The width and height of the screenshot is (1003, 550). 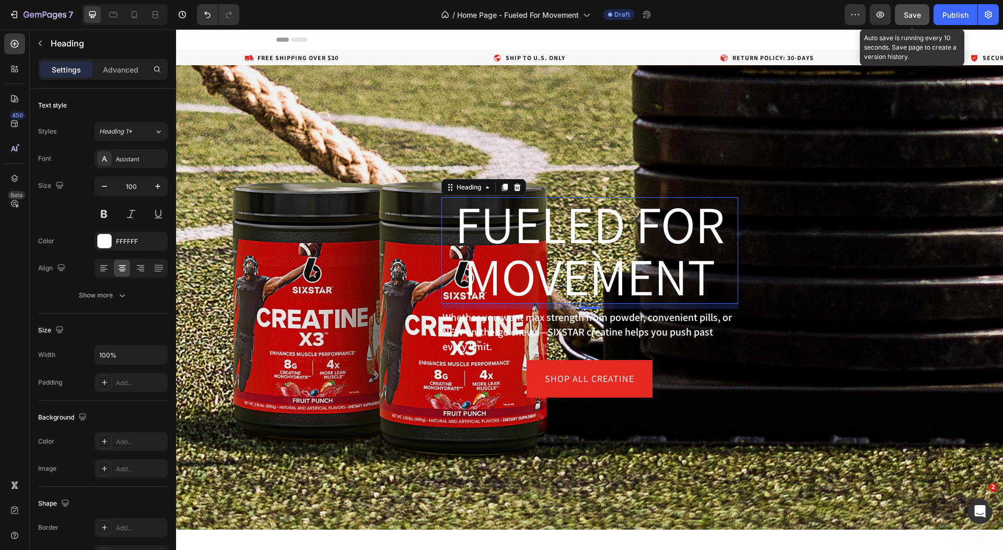 I want to click on div: Width, so click(x=46, y=355).